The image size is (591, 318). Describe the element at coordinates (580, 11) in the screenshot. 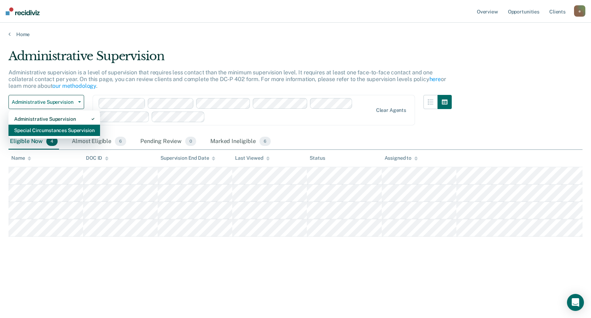

I see `div: e` at that location.